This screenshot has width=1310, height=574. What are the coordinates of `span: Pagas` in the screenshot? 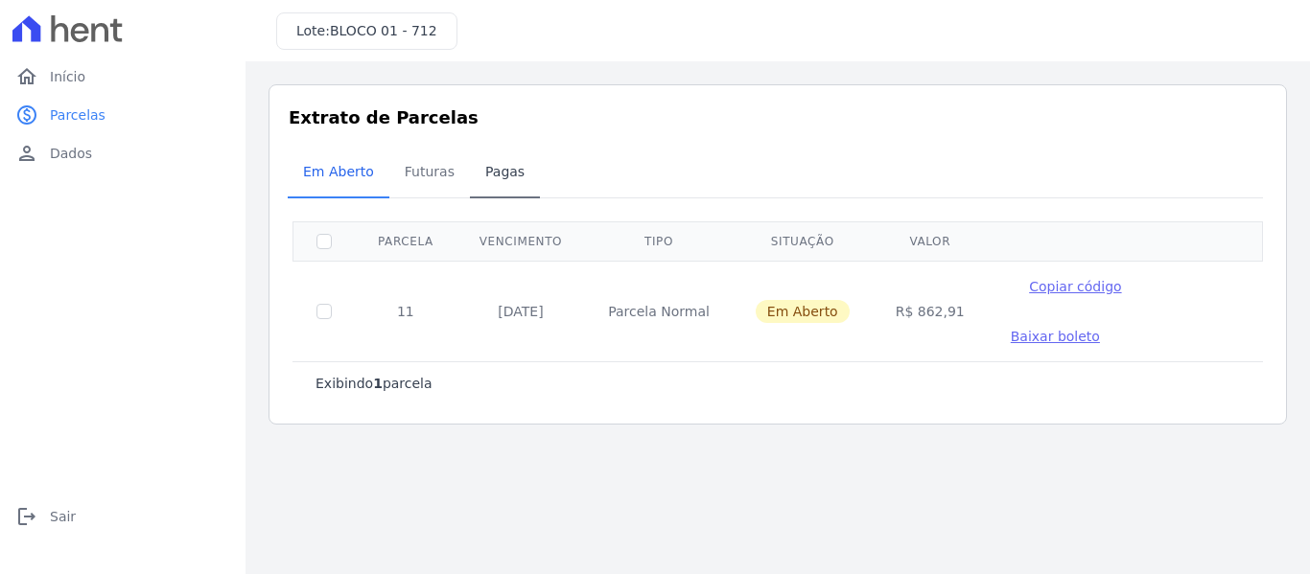 It's located at (504, 172).